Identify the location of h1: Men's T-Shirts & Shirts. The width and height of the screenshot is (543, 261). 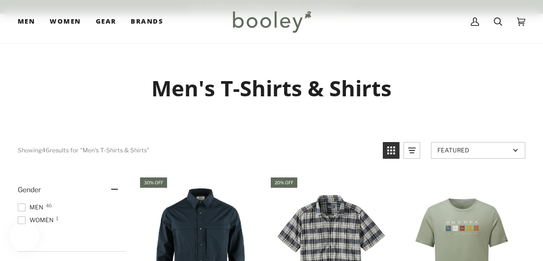
(271, 88).